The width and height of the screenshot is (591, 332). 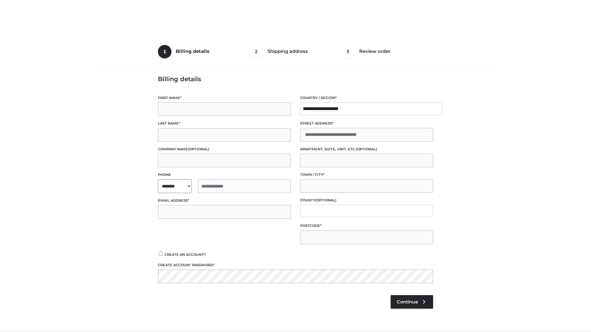 What do you see at coordinates (295, 265) in the screenshot?
I see `label: Create account password` at bounding box center [295, 265].